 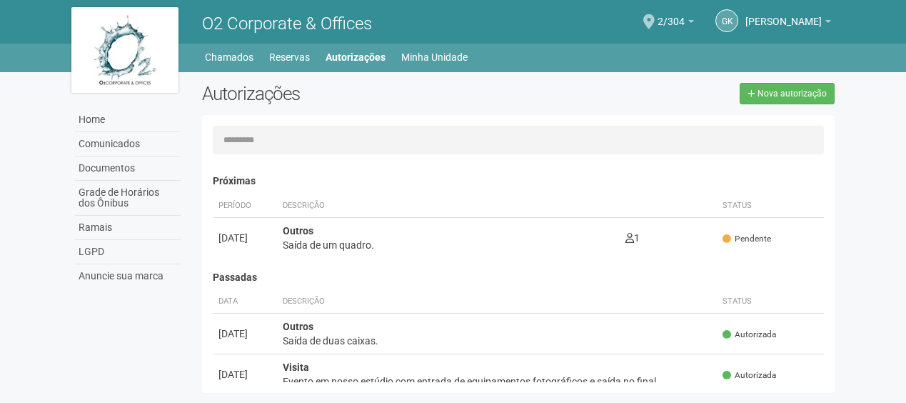 What do you see at coordinates (633, 238) in the screenshot?
I see `span: 1` at bounding box center [633, 238].